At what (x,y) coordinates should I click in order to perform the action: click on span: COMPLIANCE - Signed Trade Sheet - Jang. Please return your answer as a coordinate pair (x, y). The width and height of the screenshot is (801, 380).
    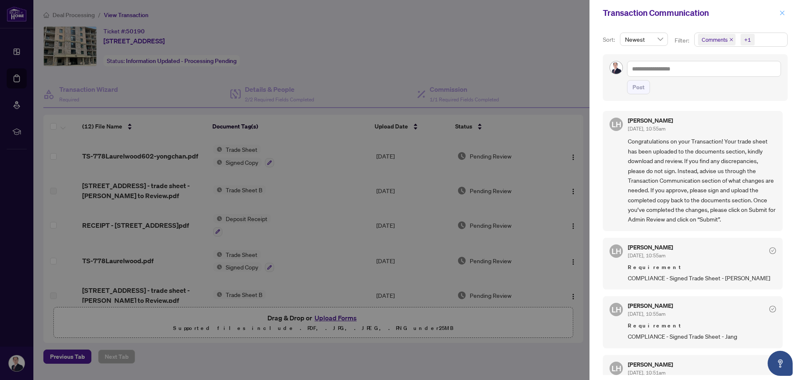
    Looking at the image, I should click on (702, 336).